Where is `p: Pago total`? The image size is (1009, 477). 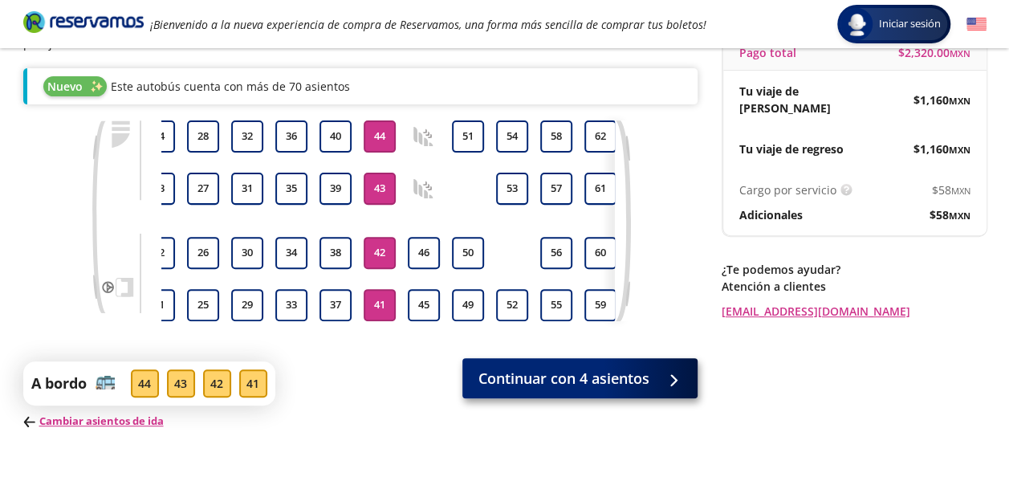
p: Pago total is located at coordinates (767, 52).